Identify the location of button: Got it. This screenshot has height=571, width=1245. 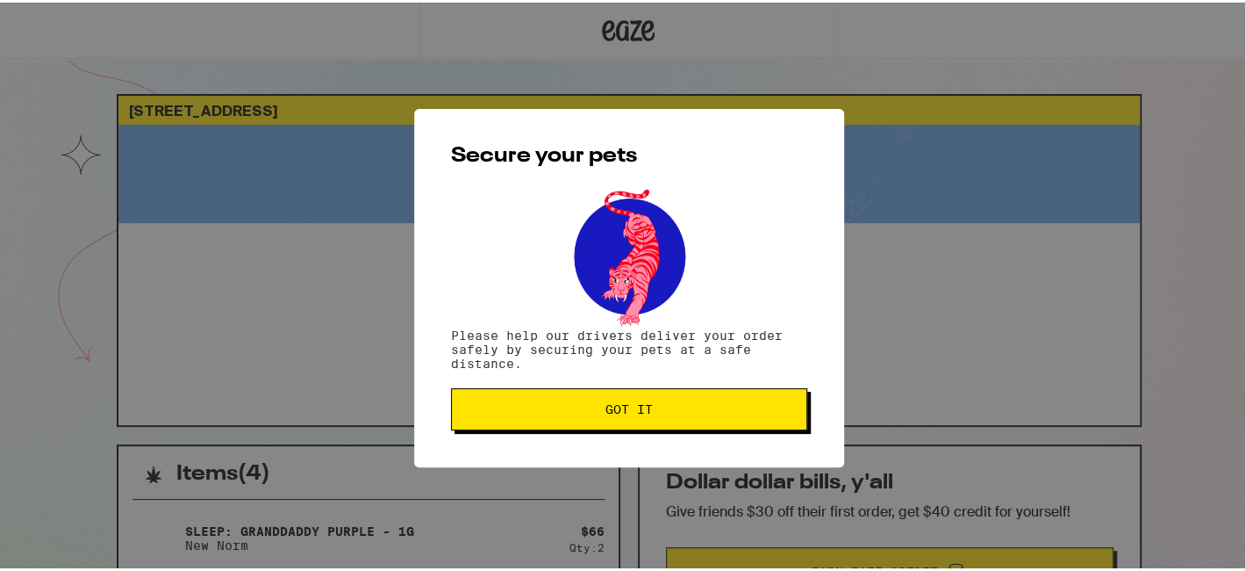
(629, 406).